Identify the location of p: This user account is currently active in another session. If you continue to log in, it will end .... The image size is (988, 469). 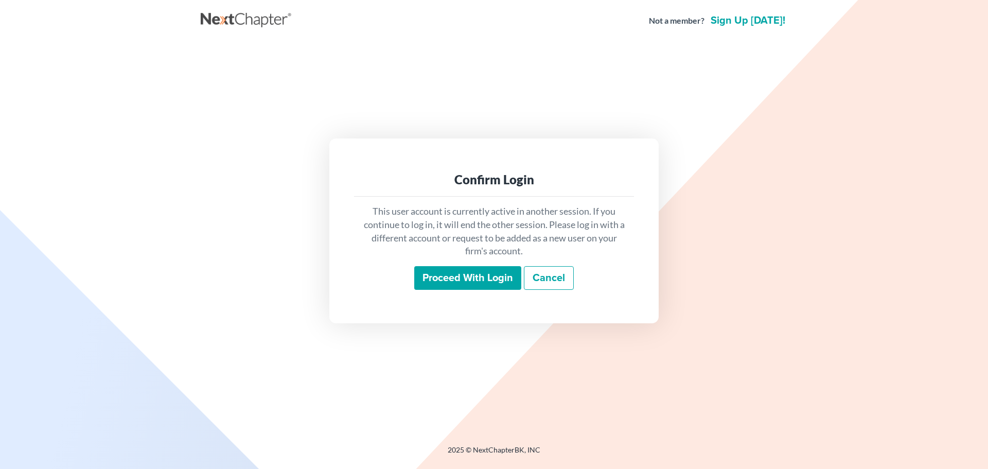
(494, 231).